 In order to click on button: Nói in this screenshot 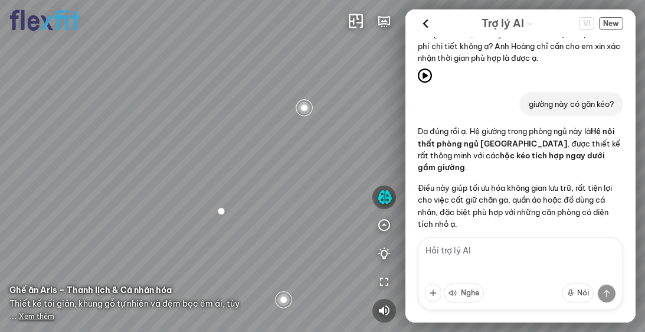, I will do `click(578, 293)`.